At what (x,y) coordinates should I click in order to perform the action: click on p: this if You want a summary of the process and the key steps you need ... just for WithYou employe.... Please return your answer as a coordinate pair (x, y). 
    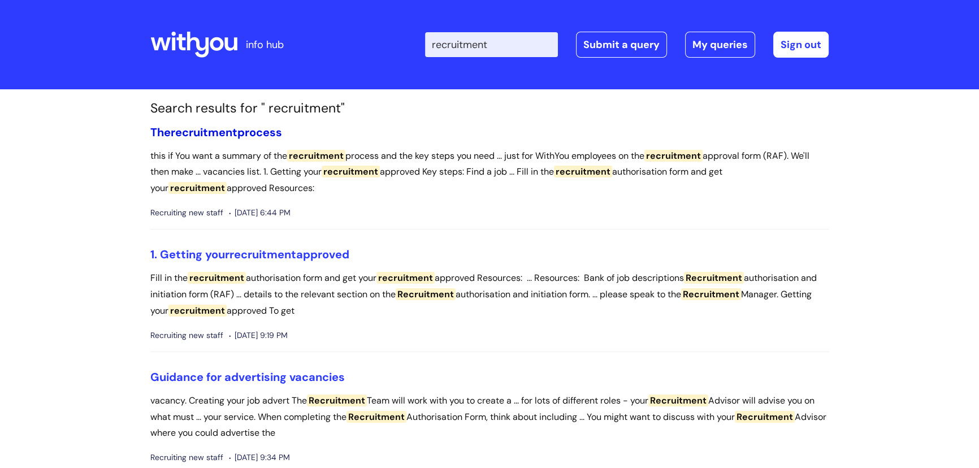
    Looking at the image, I should click on (489, 172).